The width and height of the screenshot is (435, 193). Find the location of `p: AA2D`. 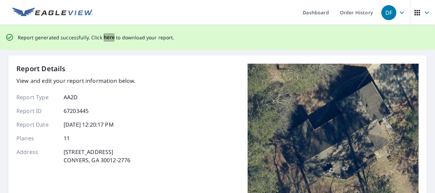

p: AA2D is located at coordinates (71, 97).